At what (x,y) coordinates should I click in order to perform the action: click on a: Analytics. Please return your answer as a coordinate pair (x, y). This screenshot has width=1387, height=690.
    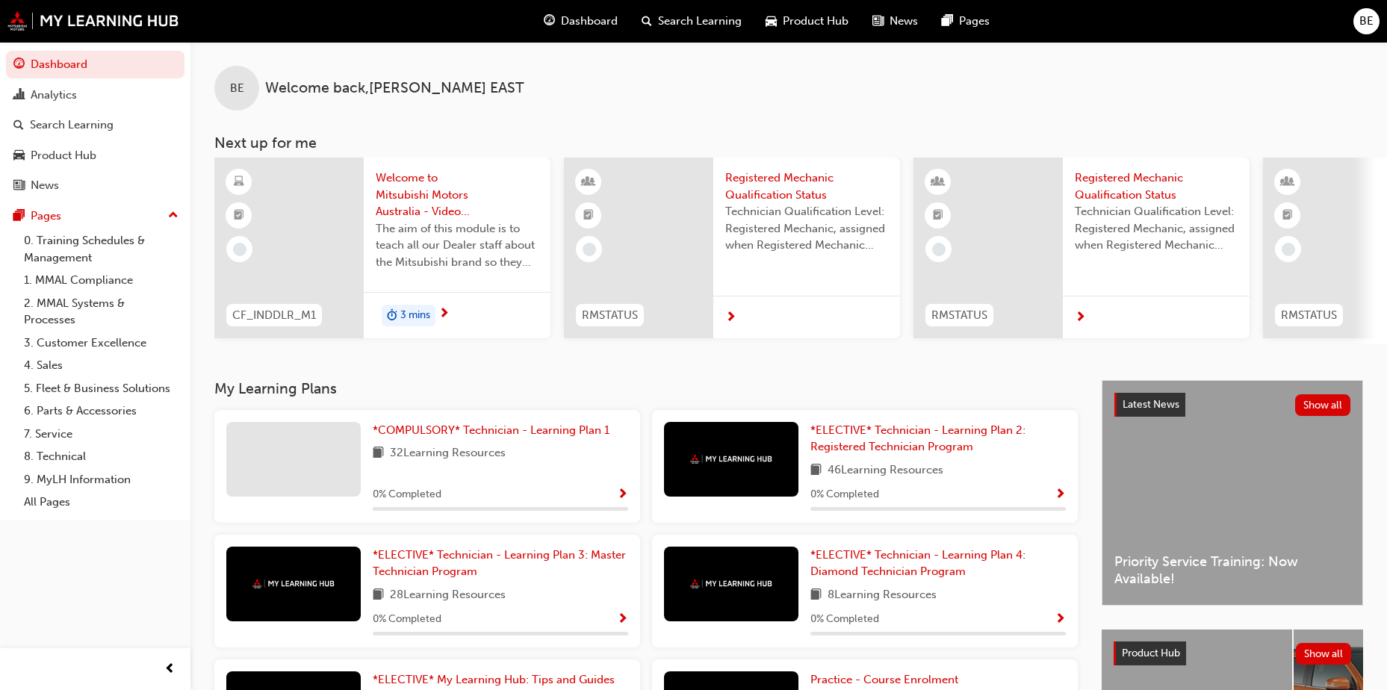
    Looking at the image, I should click on (95, 95).